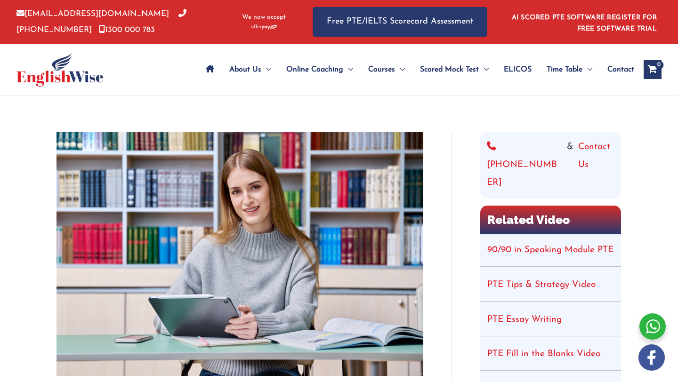  Describe the element at coordinates (621, 70) in the screenshot. I see `span: Contact` at that location.